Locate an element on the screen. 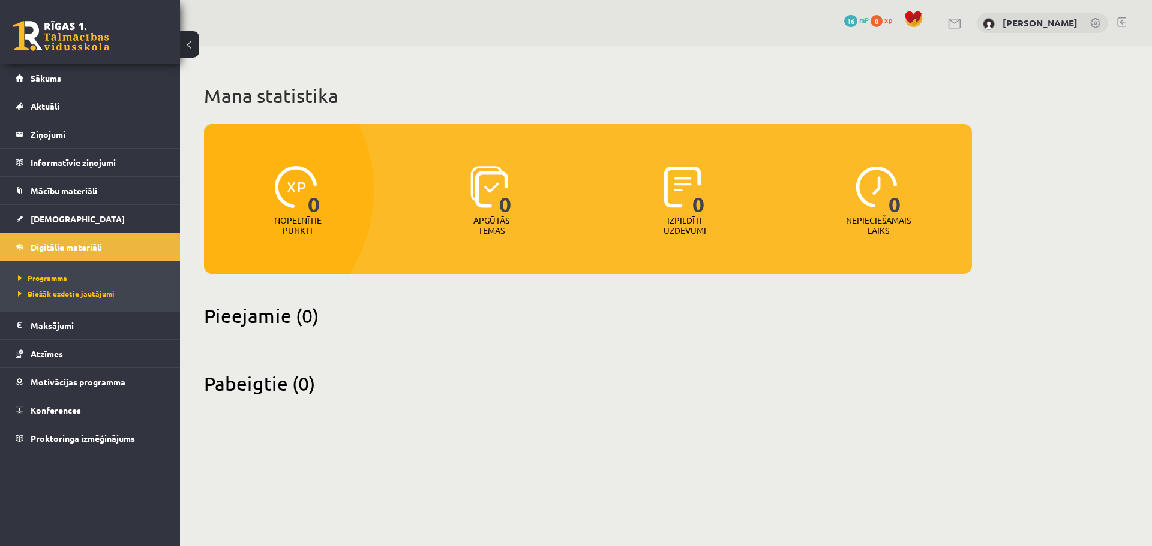 The image size is (1152, 546). legend: Ziņojumi is located at coordinates (98, 134).